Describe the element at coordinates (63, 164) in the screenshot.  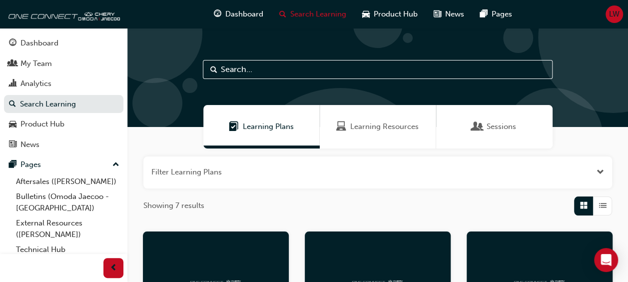
I see `button: Pages` at that location.